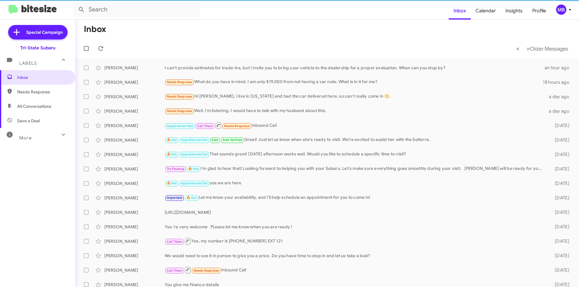  What do you see at coordinates (514, 11) in the screenshot?
I see `span: Insights` at bounding box center [514, 11].